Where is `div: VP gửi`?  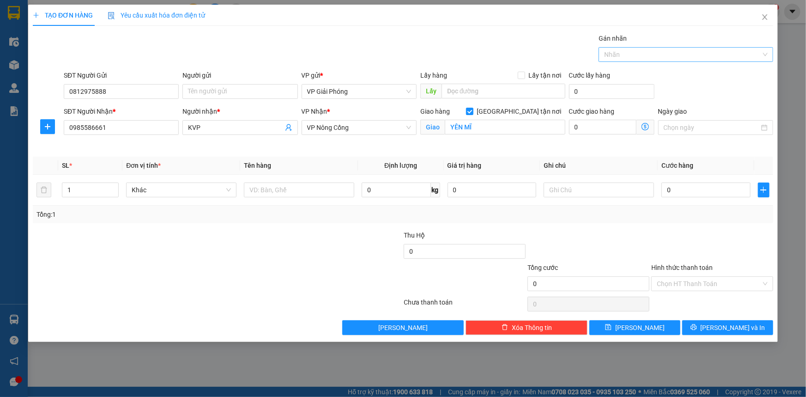 div: VP gửi is located at coordinates (359, 75).